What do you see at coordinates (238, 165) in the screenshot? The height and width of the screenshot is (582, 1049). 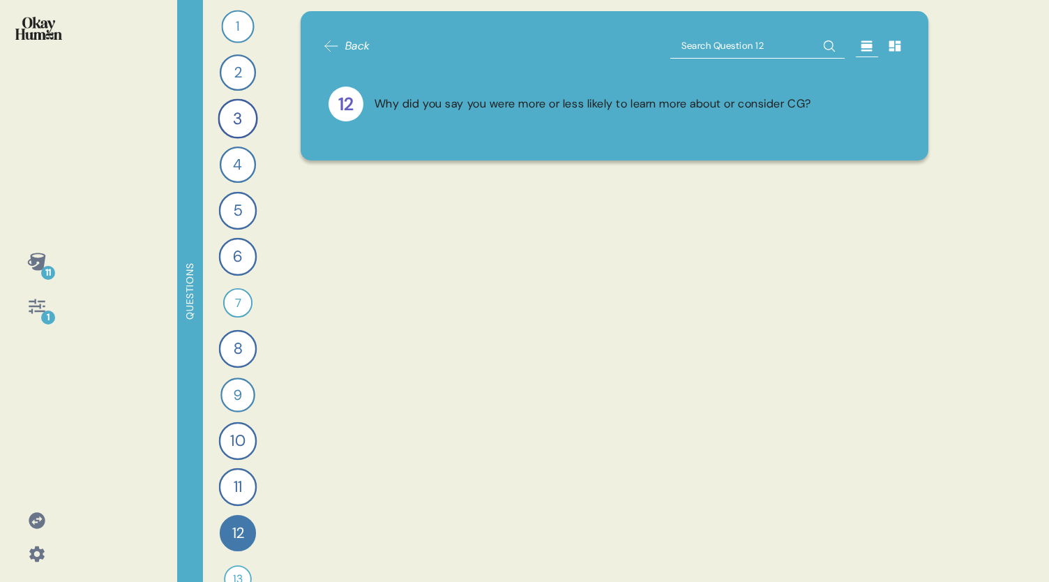 I see `div: 4` at bounding box center [238, 165].